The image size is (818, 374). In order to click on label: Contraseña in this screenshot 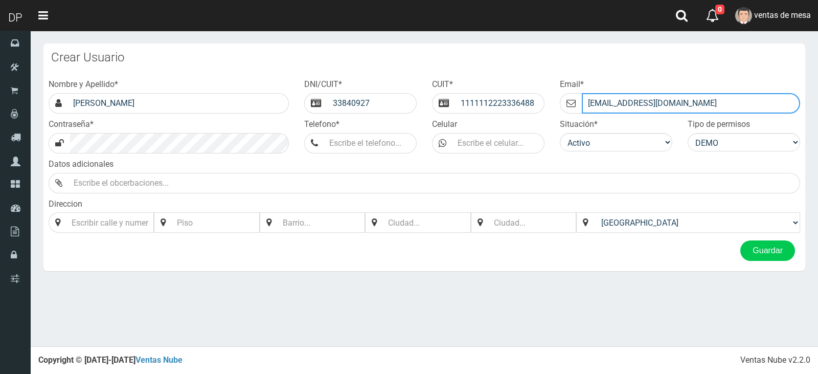, I will do `click(71, 124)`.